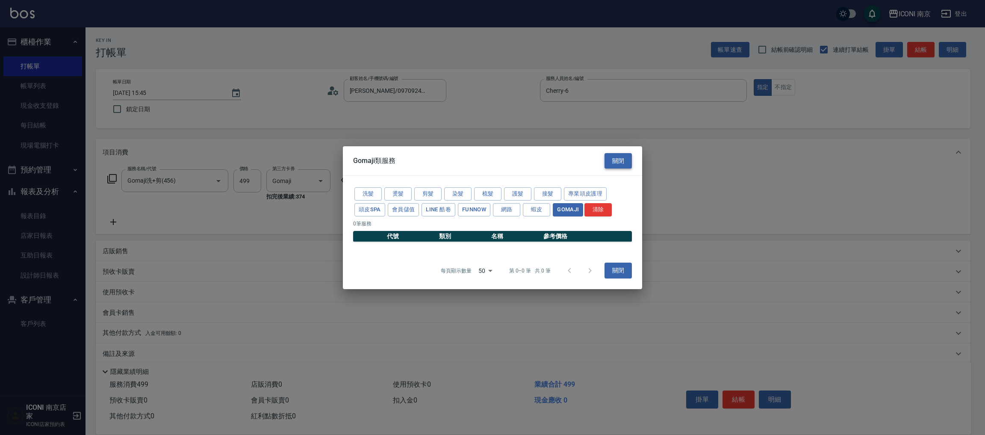  I want to click on button: 剪髮, so click(428, 194).